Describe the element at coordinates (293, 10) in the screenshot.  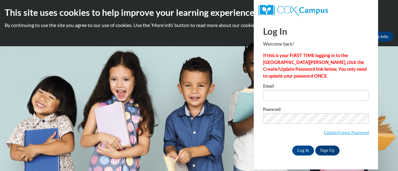
I see `img: COX Campus` at that location.